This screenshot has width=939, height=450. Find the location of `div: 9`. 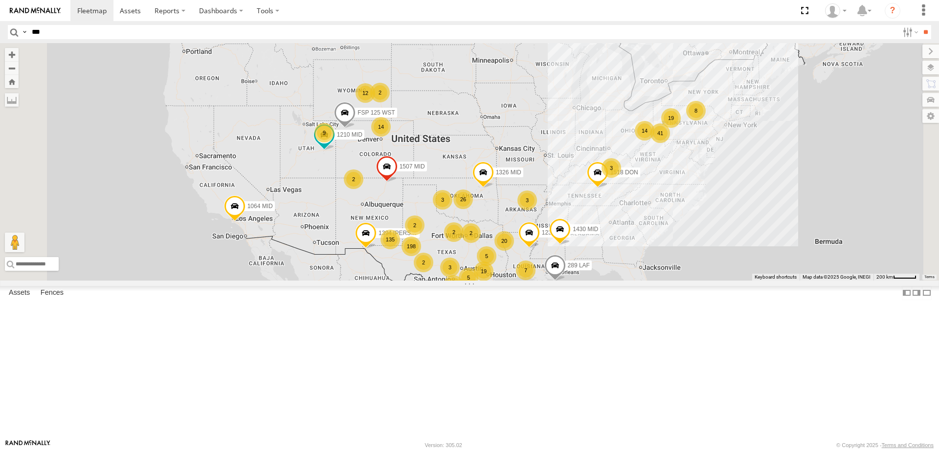

div: 9 is located at coordinates (324, 133).